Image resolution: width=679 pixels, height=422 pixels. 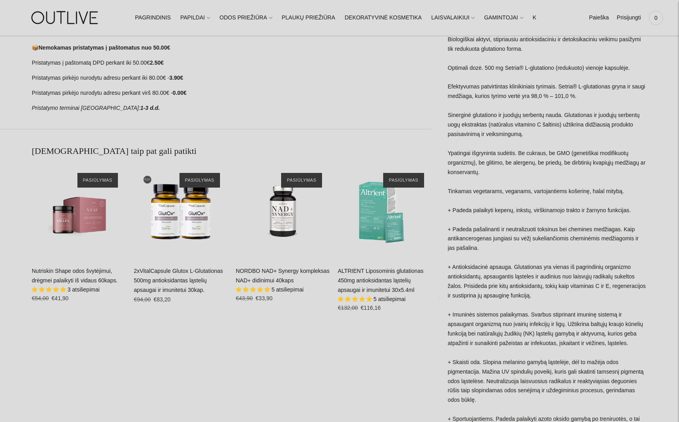 I want to click on p: Pristatymas į paštomatą DPD perkant iki 50.00€, so click(x=232, y=63).